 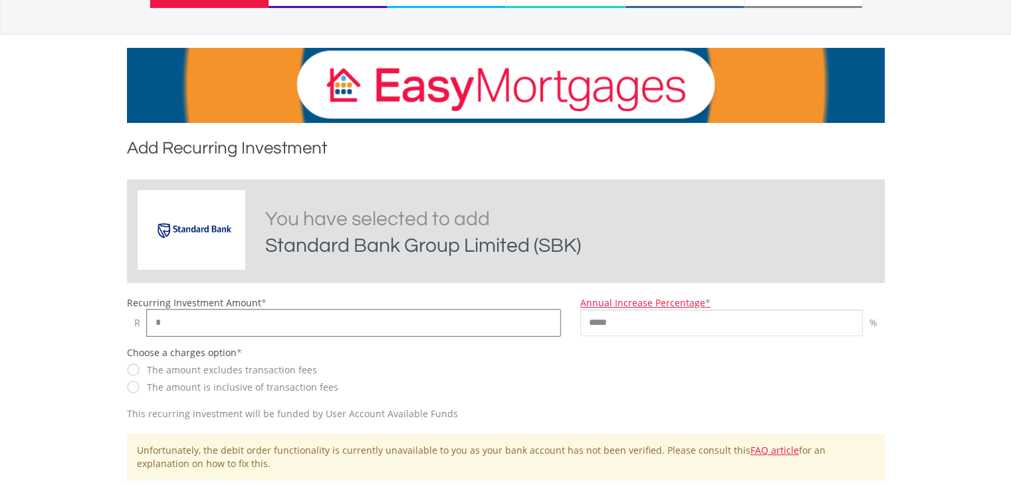 What do you see at coordinates (423, 245) in the screenshot?
I see `span: Standard Bank Group Limited (SBK)` at bounding box center [423, 245].